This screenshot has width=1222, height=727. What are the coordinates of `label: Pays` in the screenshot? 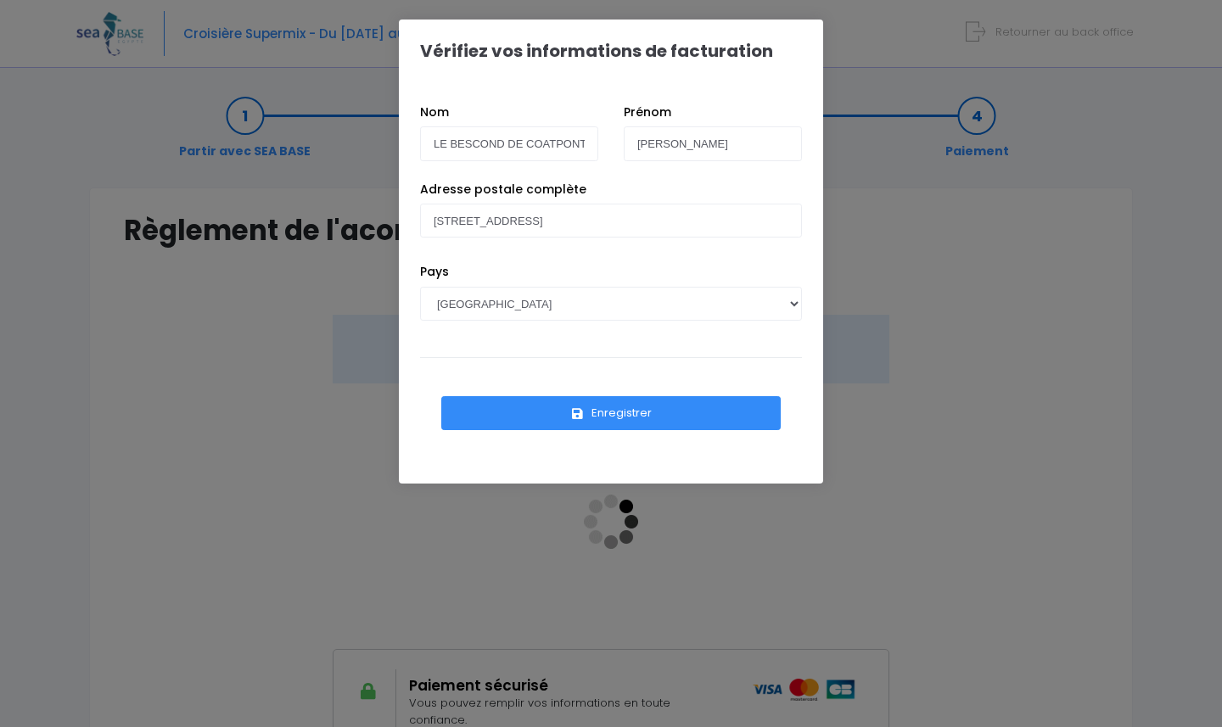 It's located at (434, 271).